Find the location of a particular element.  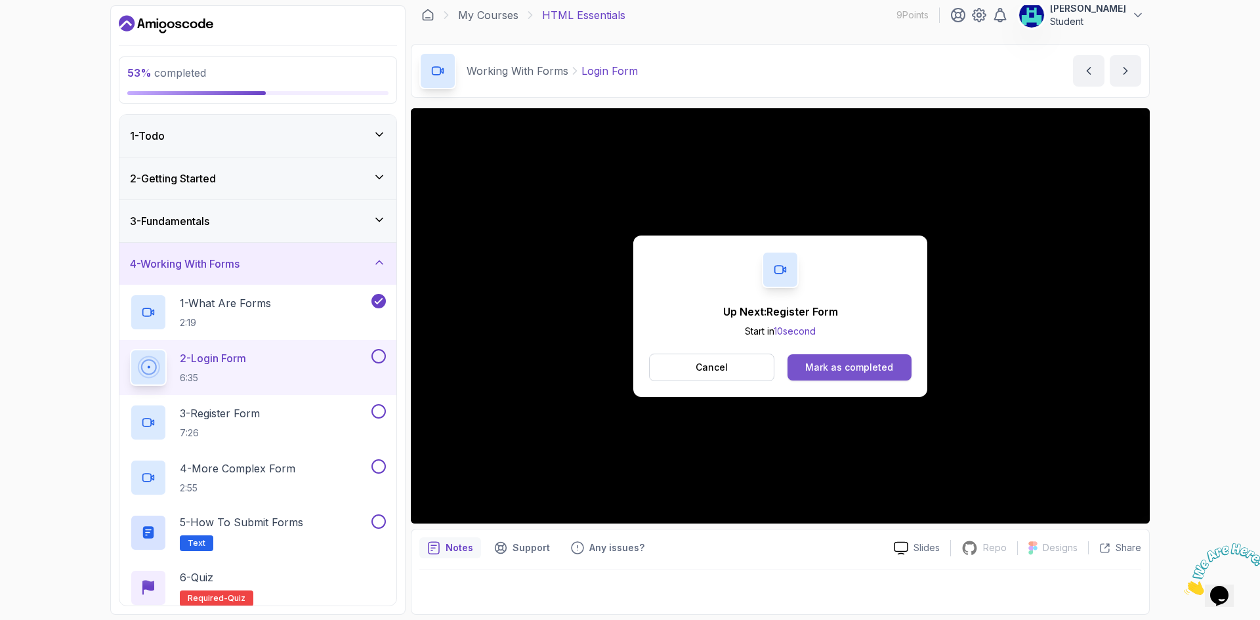

button: 6-QuizRequired-quiz is located at coordinates (258, 588).